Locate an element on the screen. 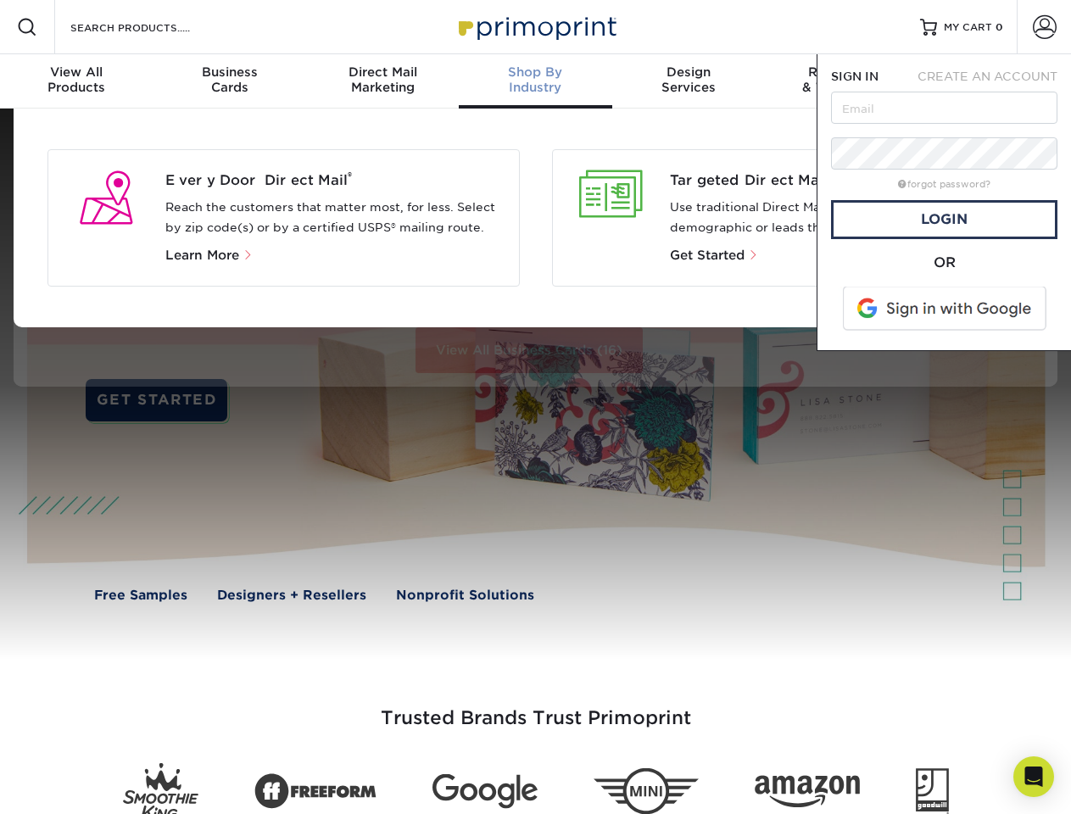 The image size is (1071, 814). img: Google is located at coordinates (485, 791).